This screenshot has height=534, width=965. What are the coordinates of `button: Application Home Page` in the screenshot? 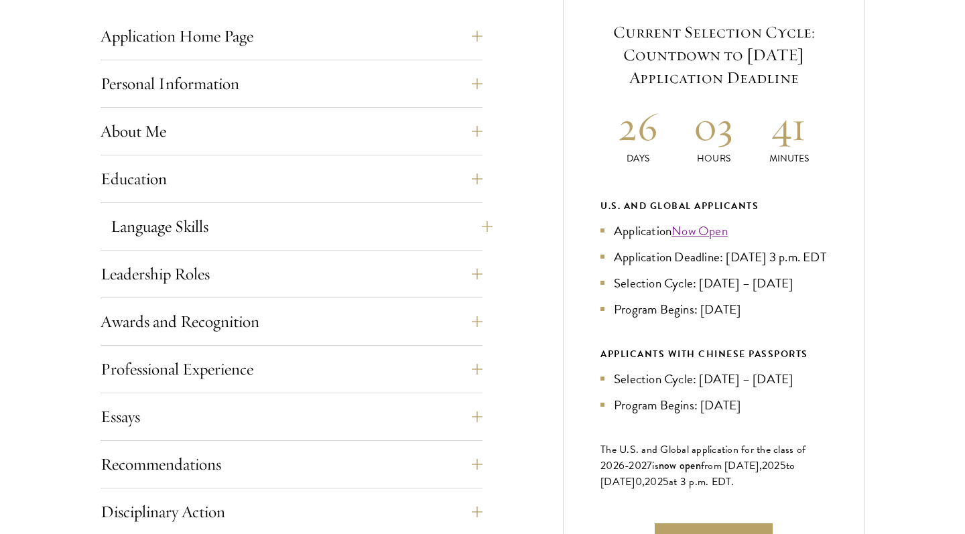 It's located at (291, 36).